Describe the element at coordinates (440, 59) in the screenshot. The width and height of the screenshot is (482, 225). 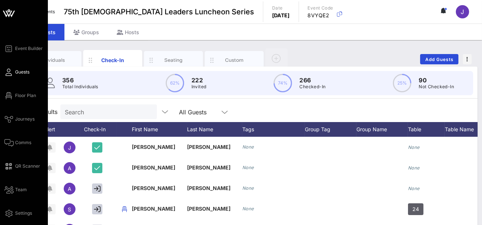
I see `button: Add Guests` at that location.